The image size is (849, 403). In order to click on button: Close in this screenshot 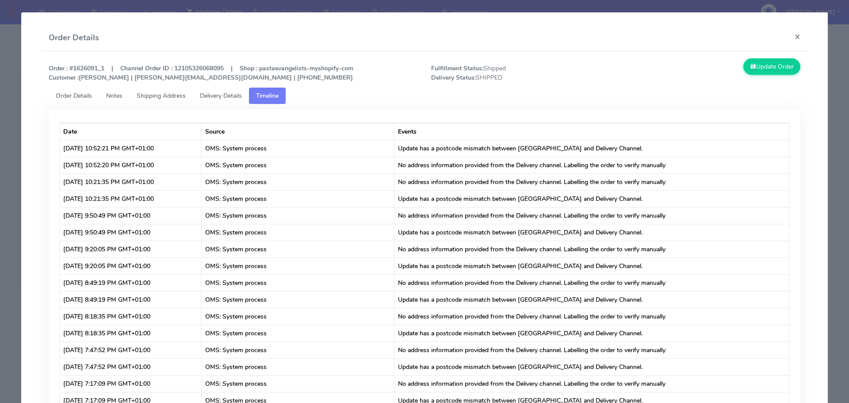, I will do `click(798, 36)`.